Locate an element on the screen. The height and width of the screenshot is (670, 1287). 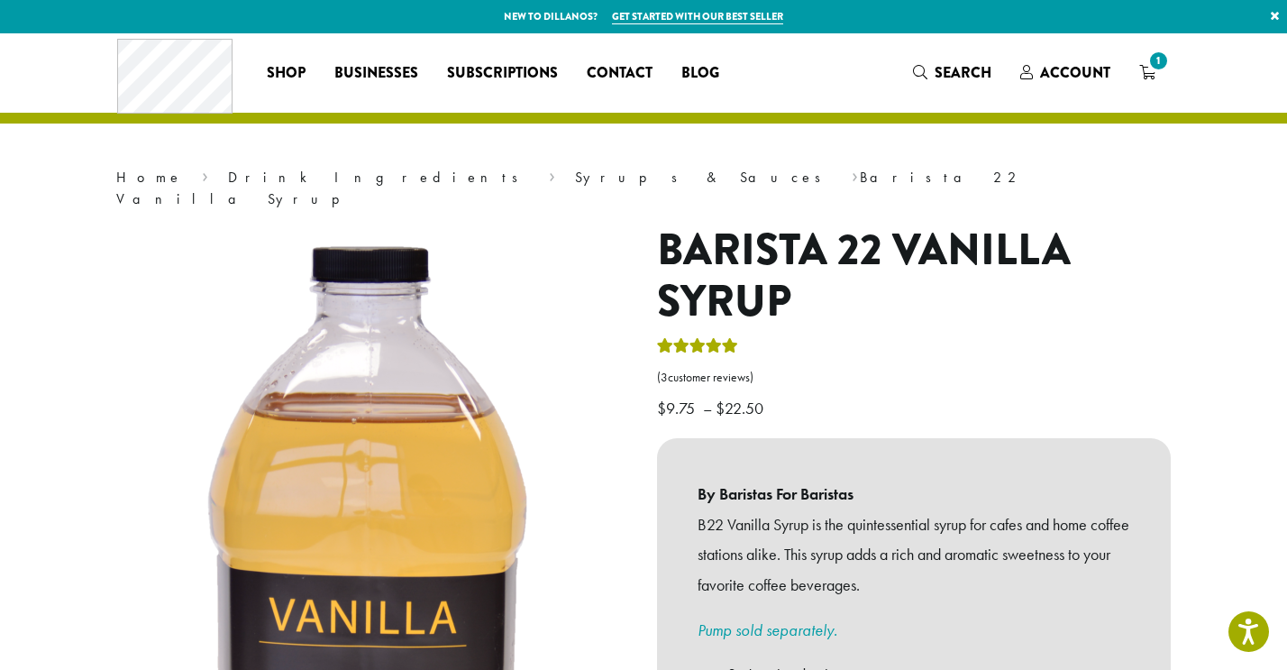
a: Shop is located at coordinates (286, 73).